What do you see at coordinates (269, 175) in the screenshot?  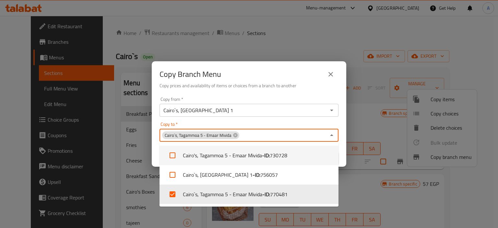 I see `span: 756057` at bounding box center [269, 175].